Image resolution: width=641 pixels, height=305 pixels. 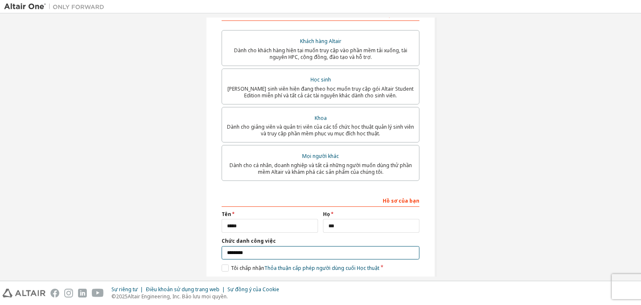 I want to click on font: Thỏa thuận cấp phép người dùng cuối, so click(x=310, y=268).